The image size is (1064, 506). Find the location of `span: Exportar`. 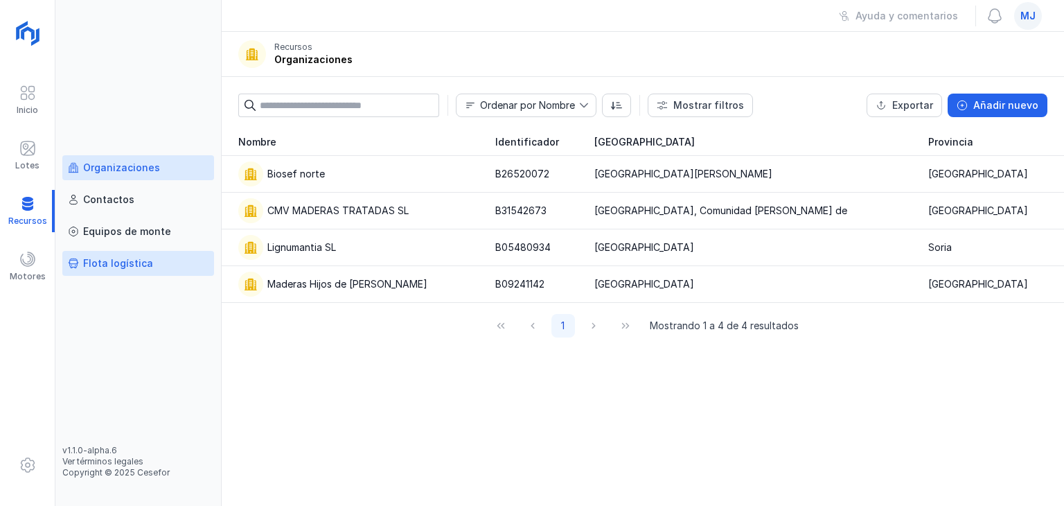

span: Exportar is located at coordinates (912, 105).